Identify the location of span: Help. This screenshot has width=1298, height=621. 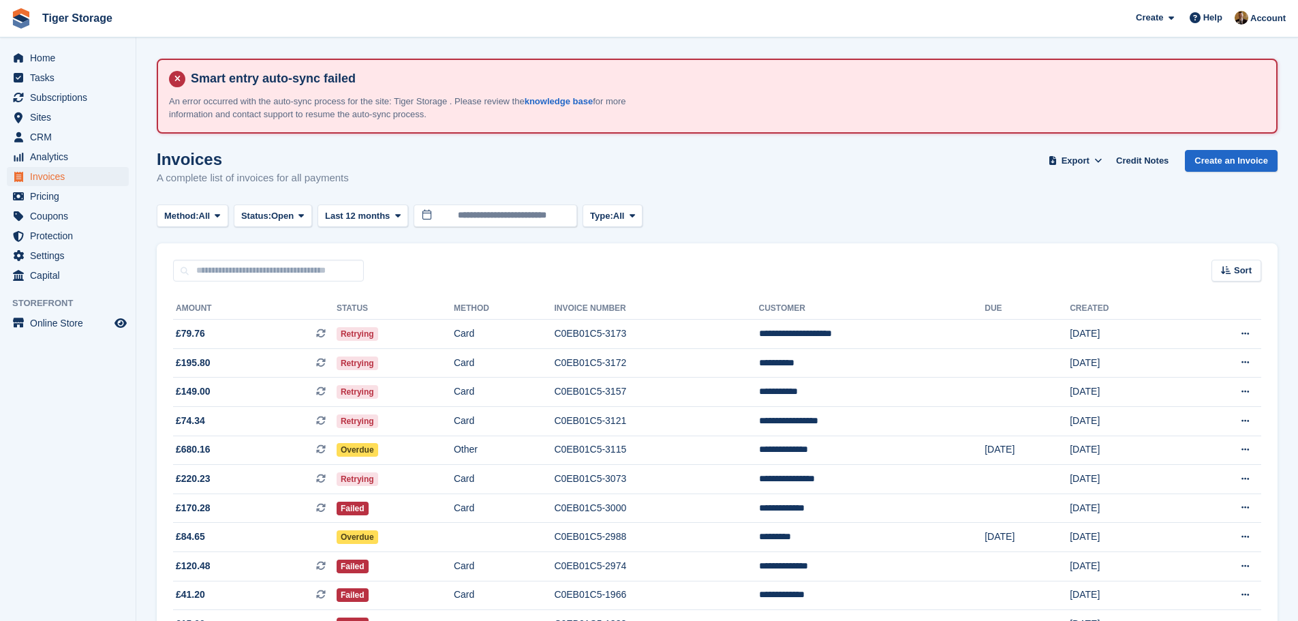
(1213, 18).